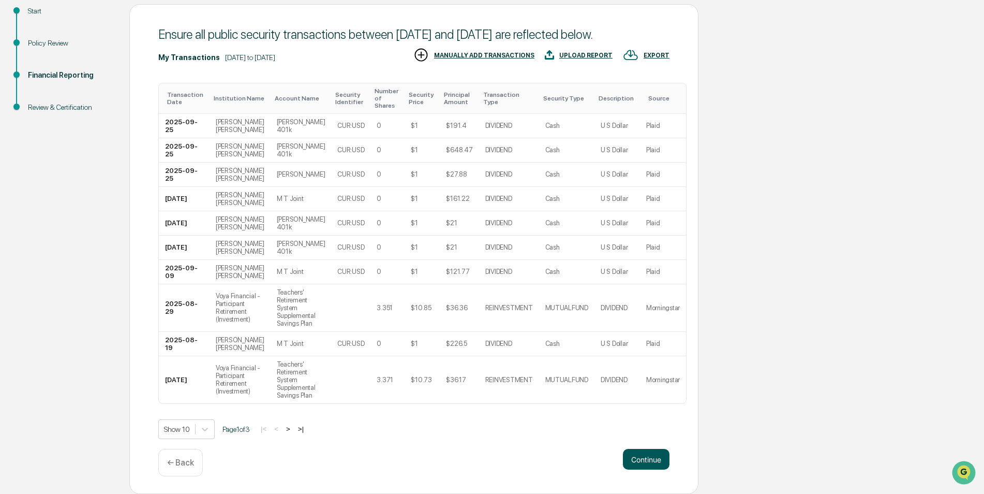 Image resolution: width=984 pixels, height=494 pixels. I want to click on td: 2025-08-29, so click(184, 308).